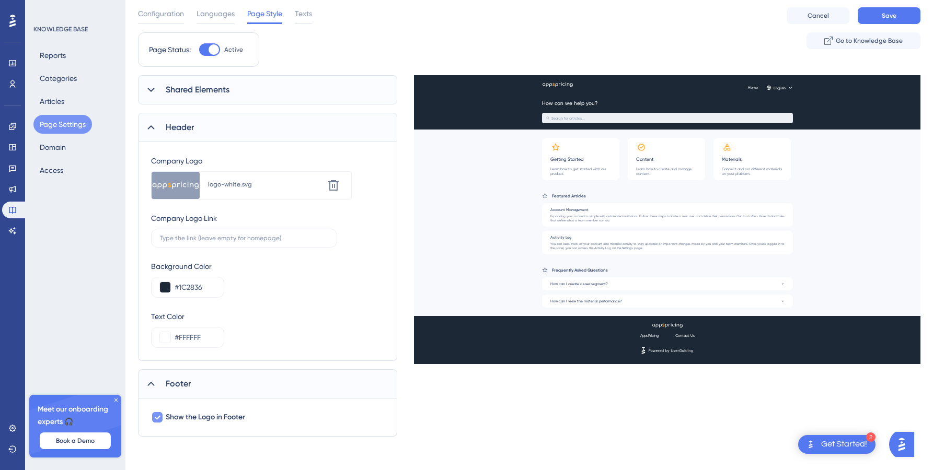 This screenshot has height=470, width=933. What do you see at coordinates (266, 185) in the screenshot?
I see `div: logo-white.svg` at bounding box center [266, 185].